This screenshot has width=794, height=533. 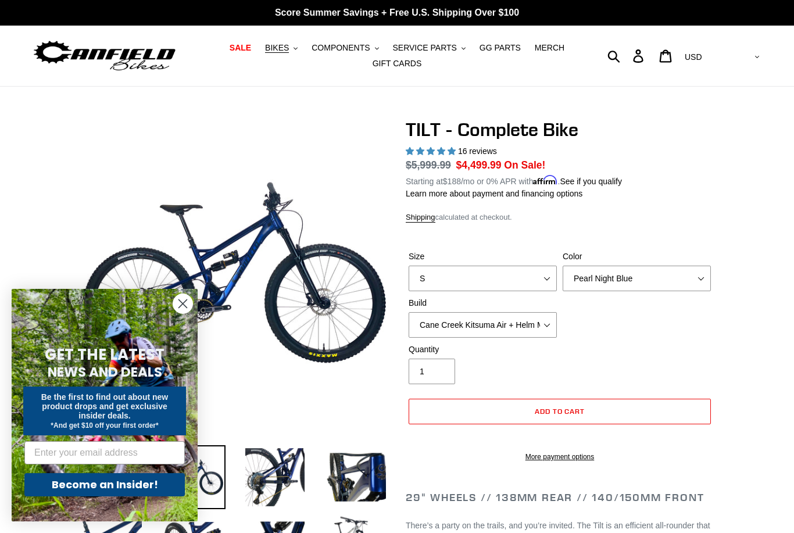 I want to click on button: COMPONENTS, so click(x=345, y=48).